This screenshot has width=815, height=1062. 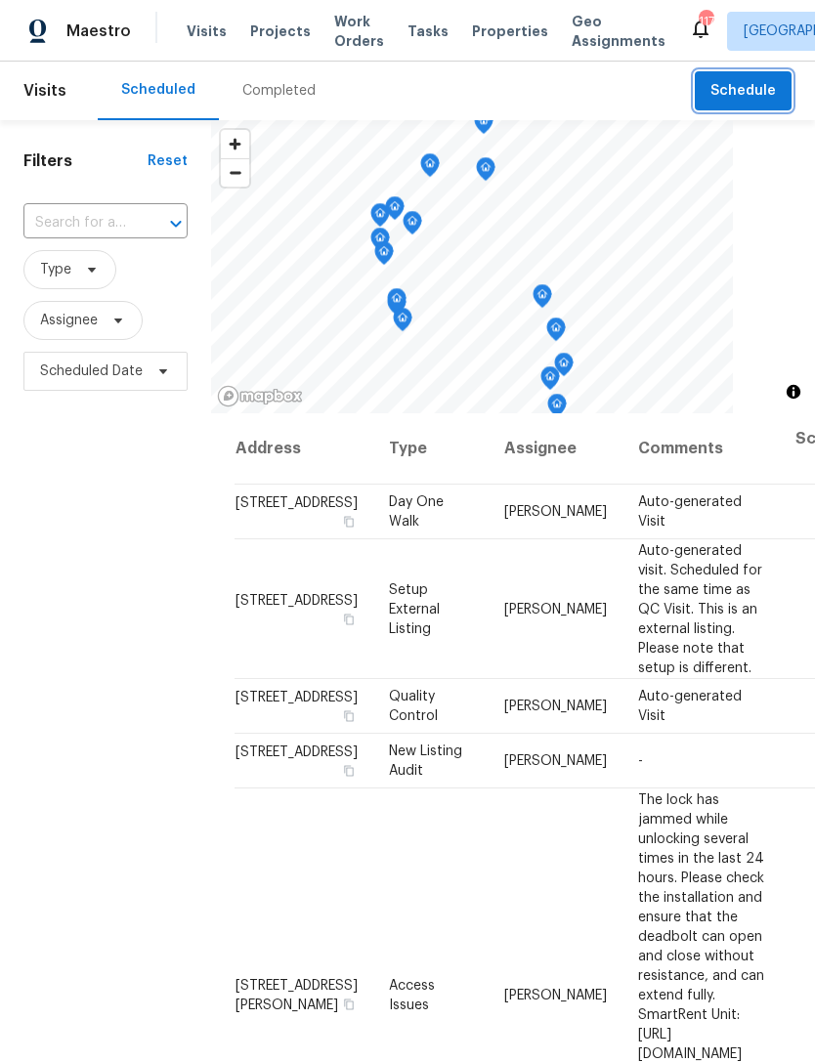 I want to click on canvas: Map, so click(x=472, y=267).